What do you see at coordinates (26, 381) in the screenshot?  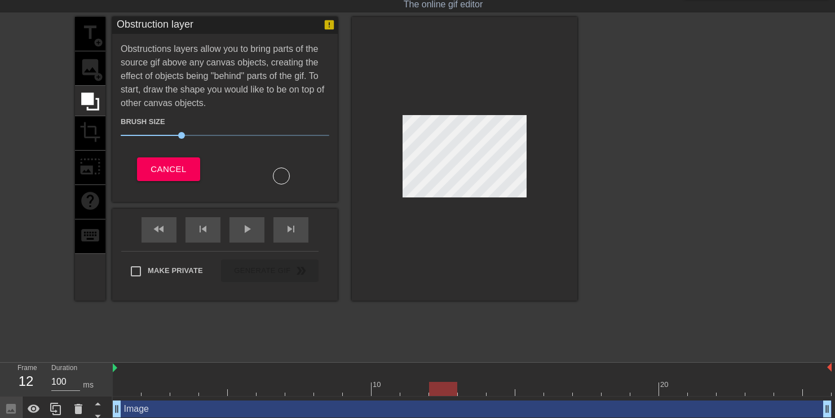 I see `div: 12` at bounding box center [26, 381].